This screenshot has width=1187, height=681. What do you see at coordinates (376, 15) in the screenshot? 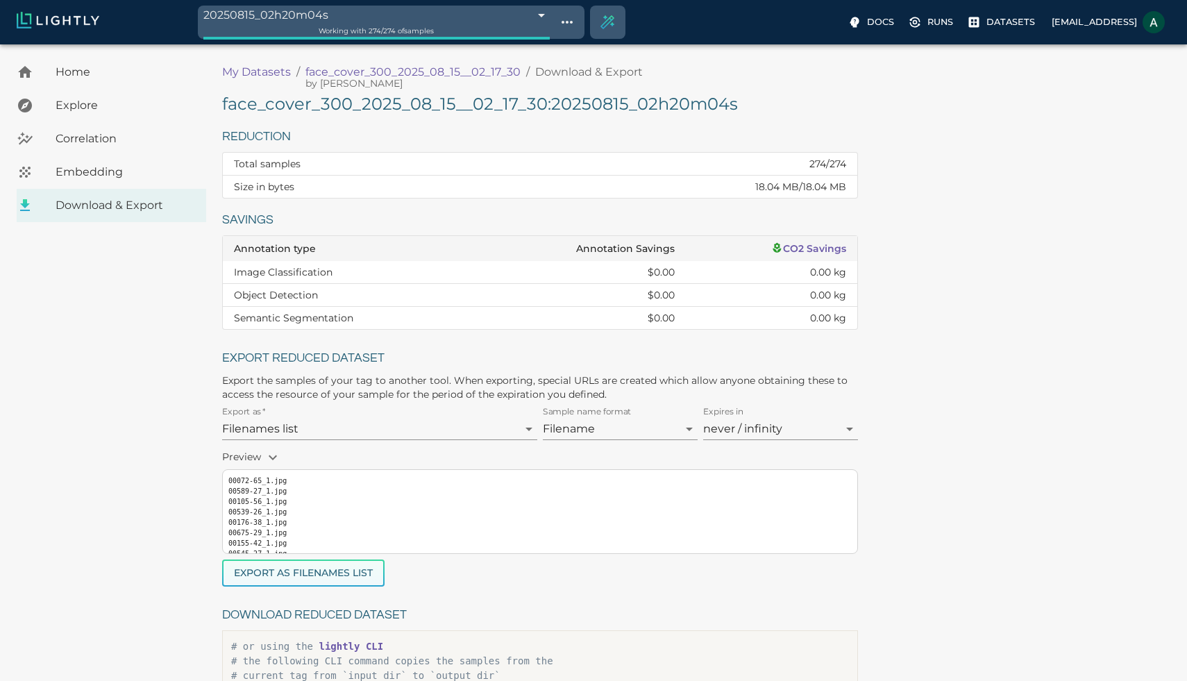
I see `div: 20250815_02h20m04s` at bounding box center [376, 15].